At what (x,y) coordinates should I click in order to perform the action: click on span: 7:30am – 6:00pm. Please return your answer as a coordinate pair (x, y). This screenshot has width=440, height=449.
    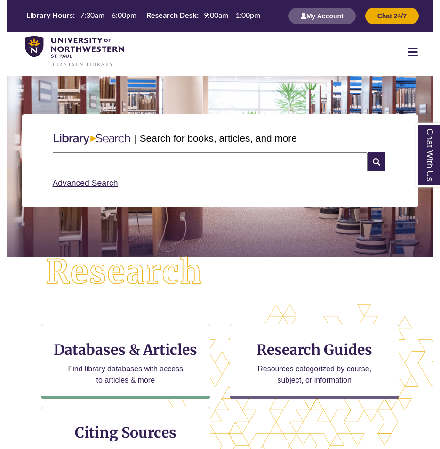
    Looking at the image, I should click on (108, 15).